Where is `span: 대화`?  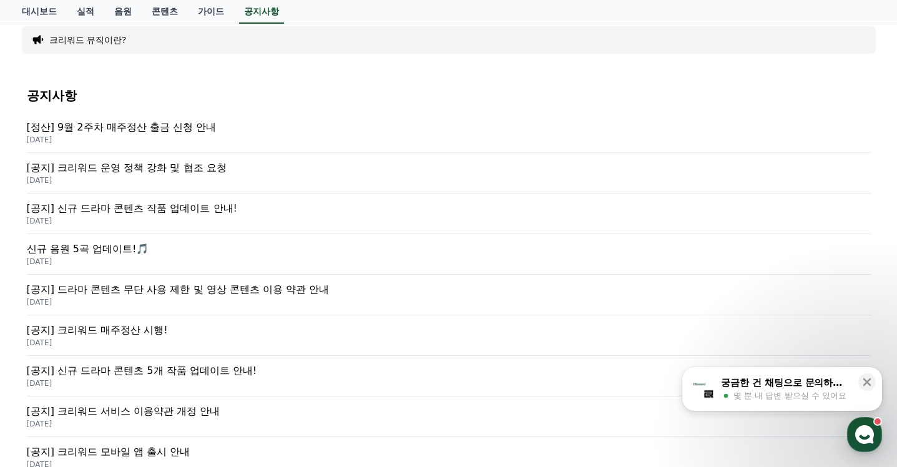
span: 대화 is located at coordinates (122, 388).